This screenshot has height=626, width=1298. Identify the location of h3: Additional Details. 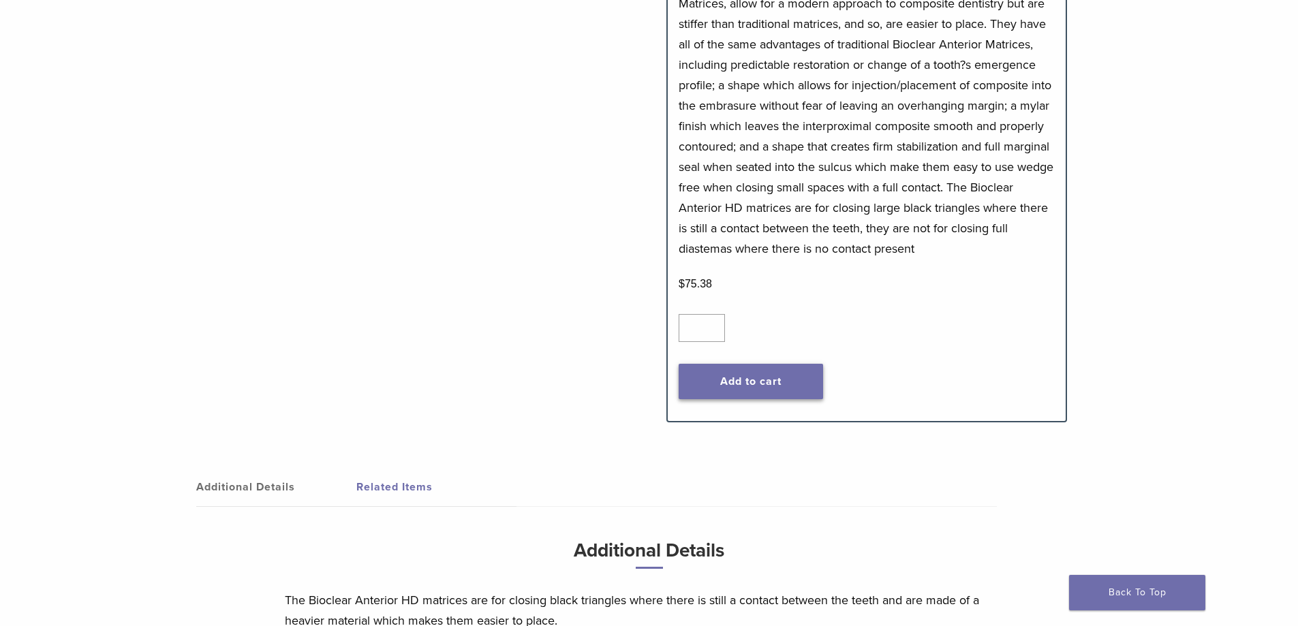
(649, 556).